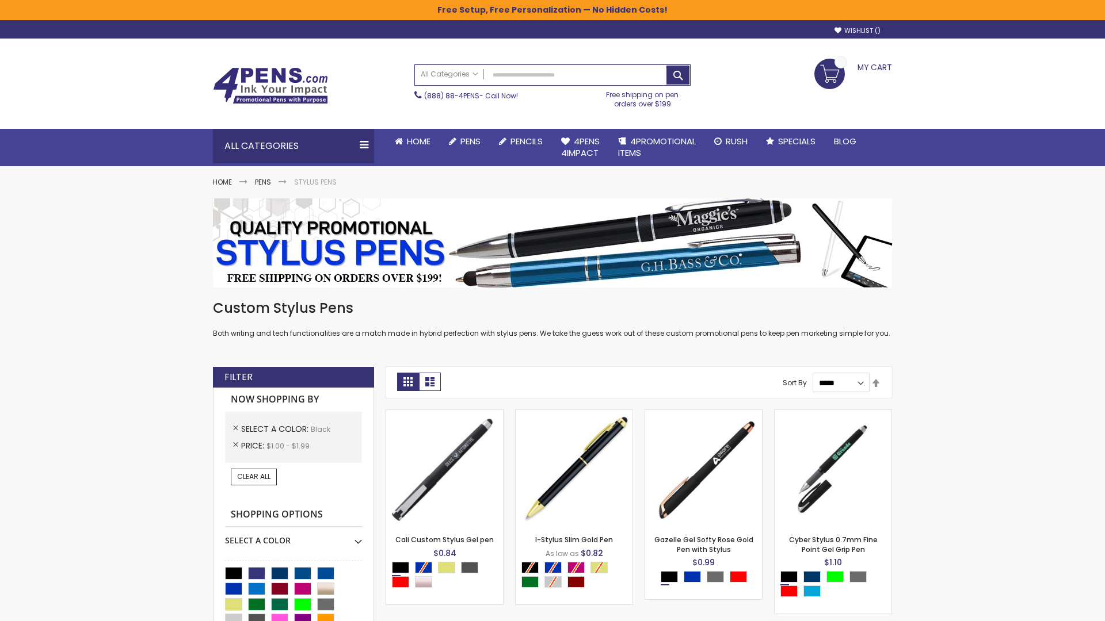  I want to click on span: - Call Now!, so click(471, 95).